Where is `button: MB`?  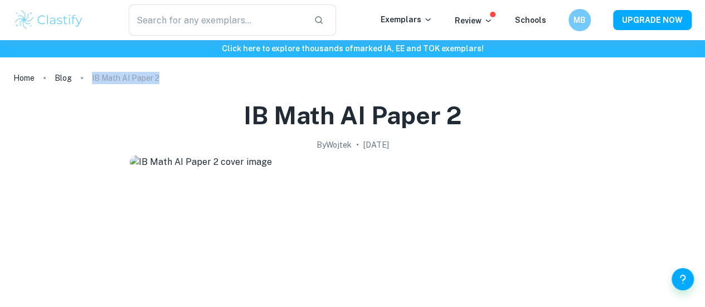 button: MB is located at coordinates (579, 20).